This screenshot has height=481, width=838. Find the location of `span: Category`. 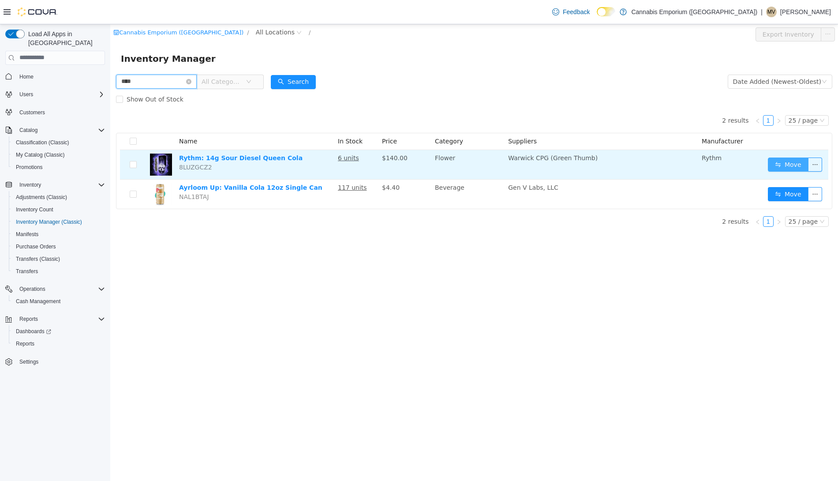

span: Category is located at coordinates (339, 117).